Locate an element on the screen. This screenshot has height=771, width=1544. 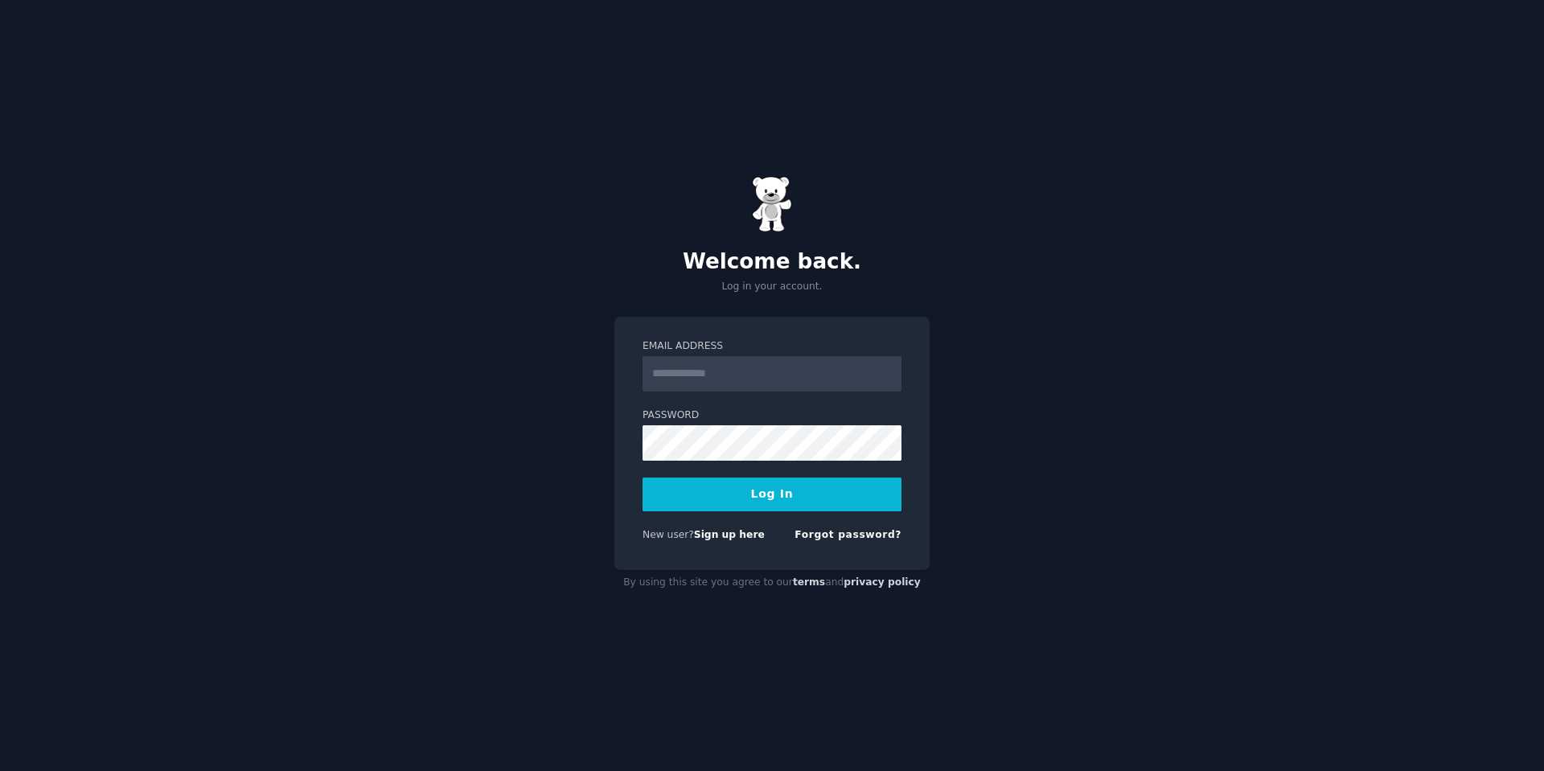
a: privacy policy is located at coordinates (882, 582).